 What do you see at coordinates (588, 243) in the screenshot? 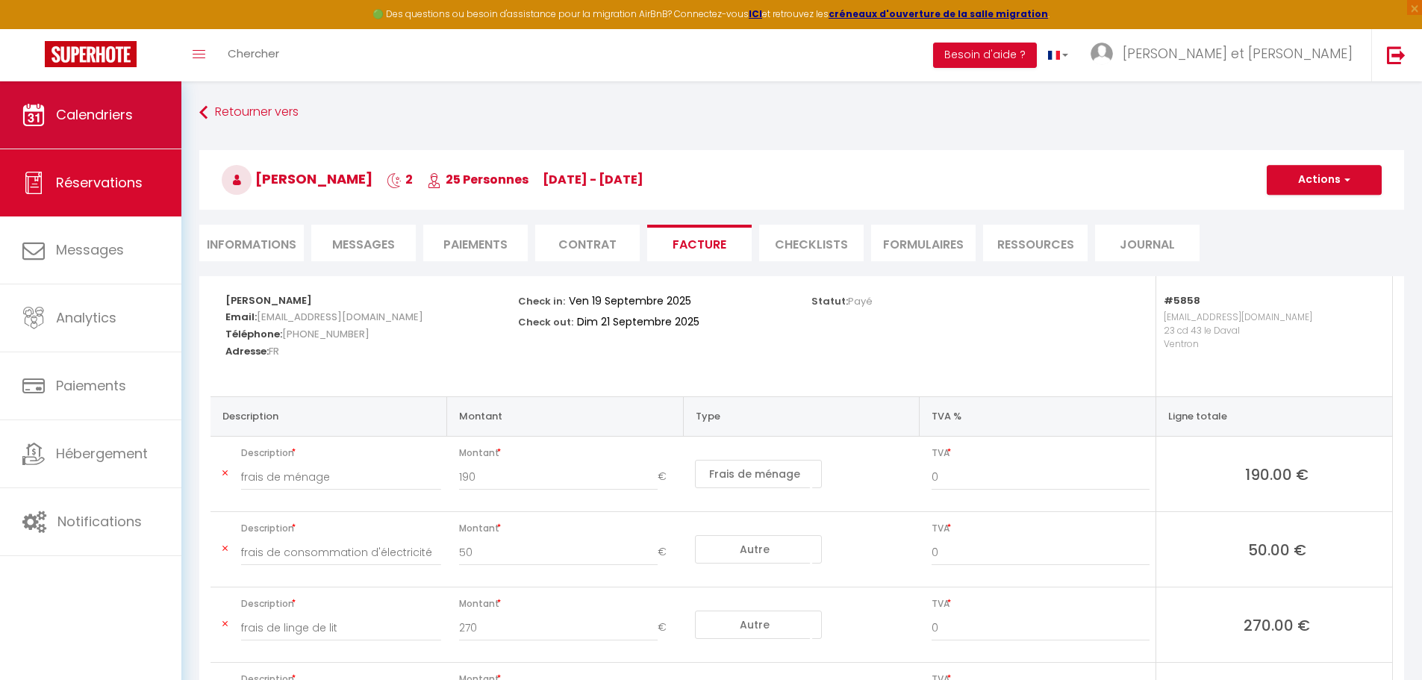
I see `li: Contrat` at bounding box center [588, 243].